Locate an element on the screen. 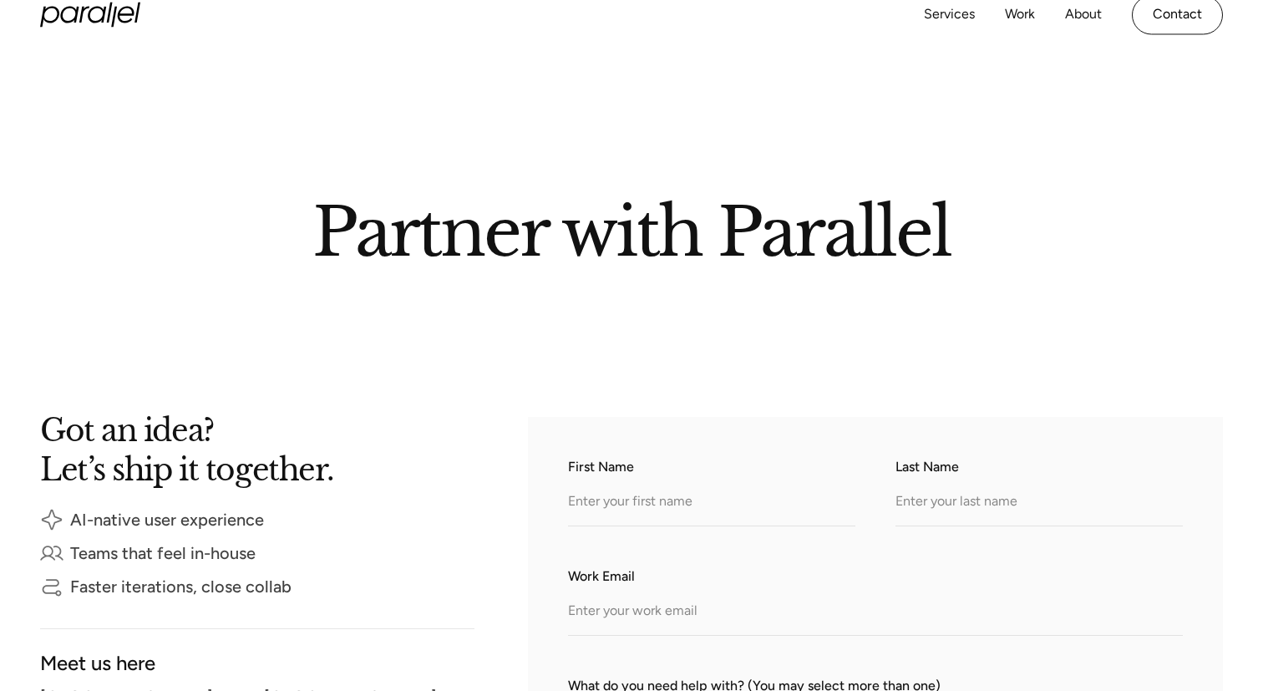  h2: Partner with Parallel is located at coordinates (632, 228).